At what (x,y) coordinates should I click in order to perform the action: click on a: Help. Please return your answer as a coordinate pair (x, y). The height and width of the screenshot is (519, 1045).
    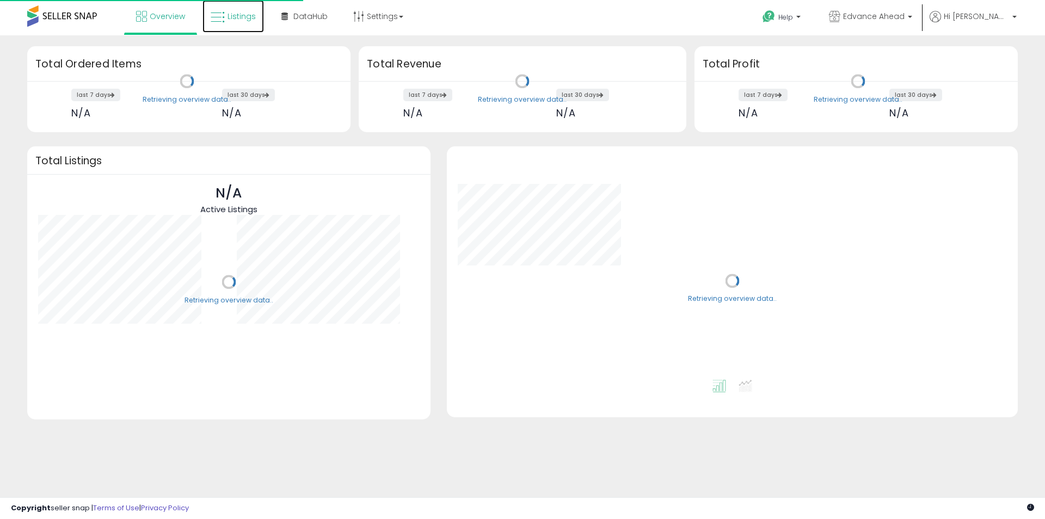
    Looking at the image, I should click on (783, 19).